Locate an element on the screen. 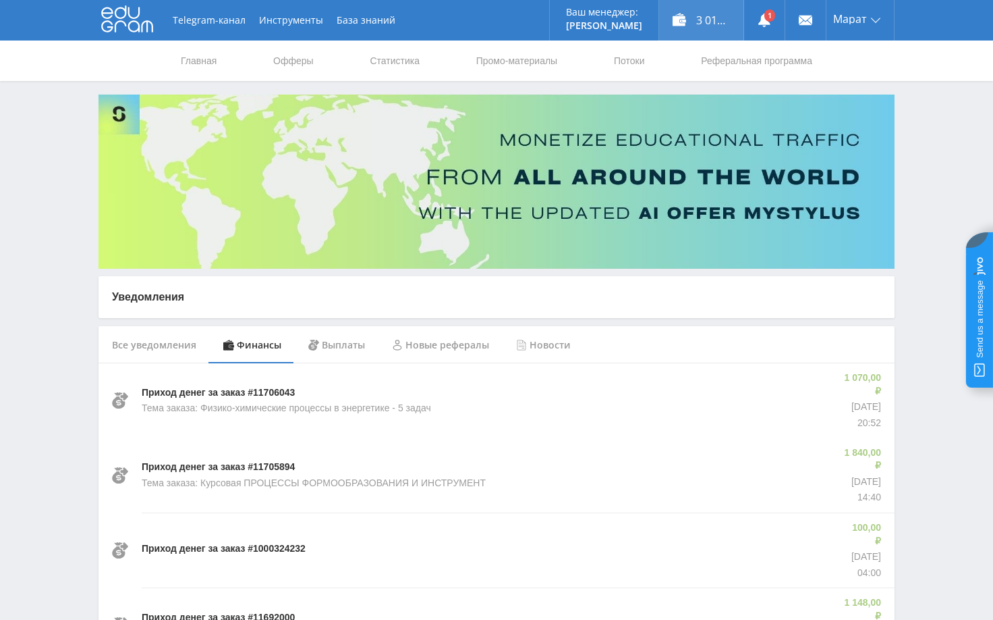 This screenshot has height=620, width=993. p: 14:40 is located at coordinates (862, 497).